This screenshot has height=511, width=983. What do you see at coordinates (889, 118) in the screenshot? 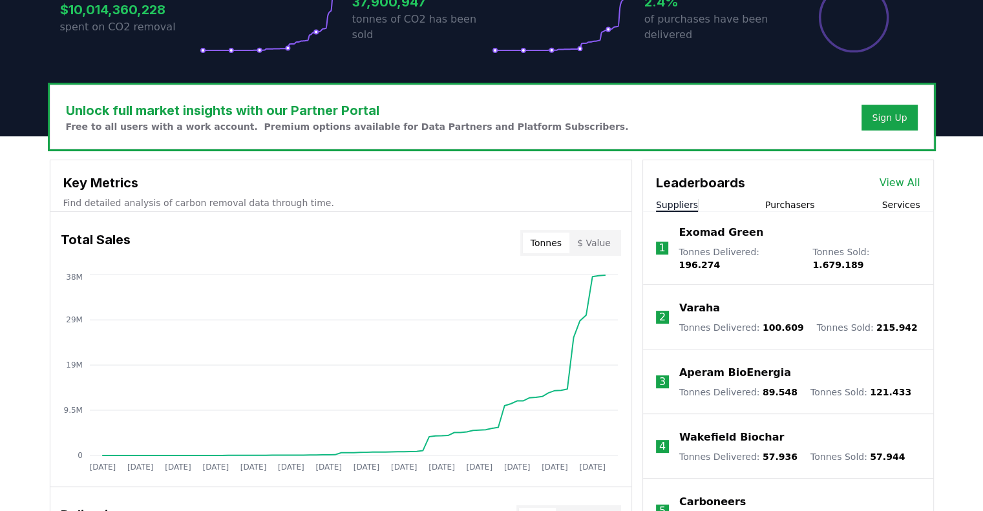
I see `button: Sign Up` at bounding box center [889, 118].